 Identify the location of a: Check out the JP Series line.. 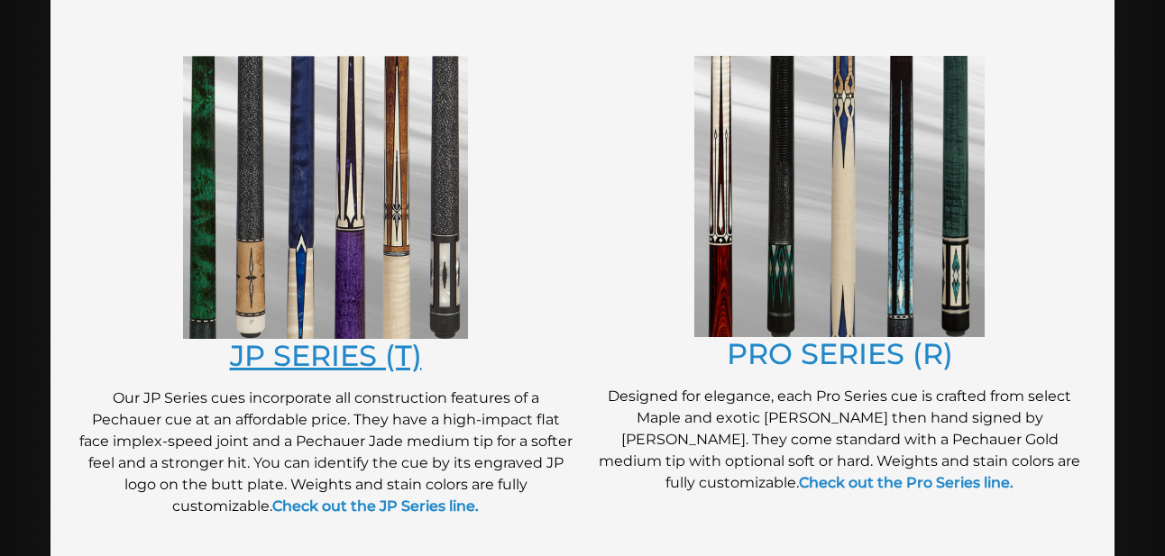
(375, 506).